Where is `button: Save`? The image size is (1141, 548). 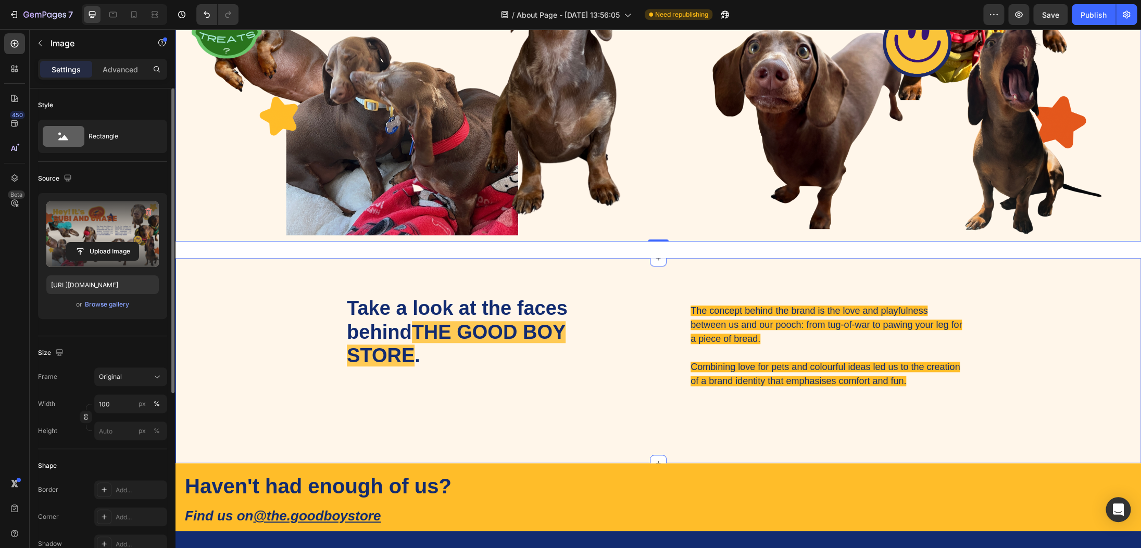
button: Save is located at coordinates (1051, 15).